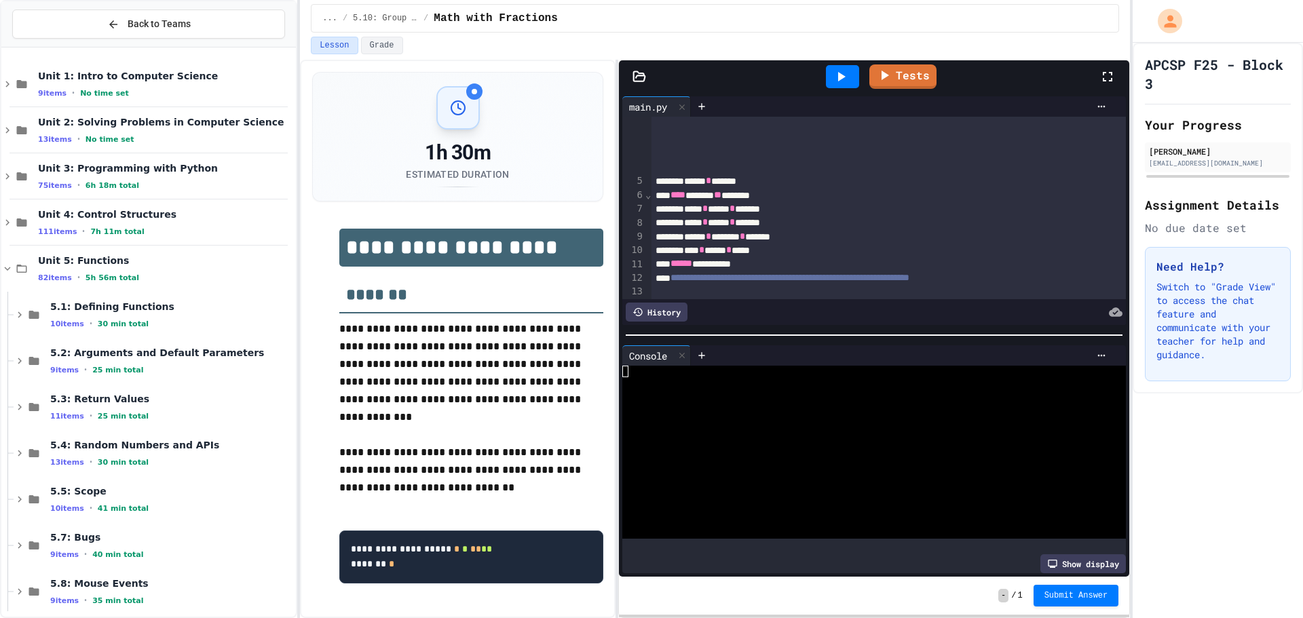 The height and width of the screenshot is (618, 1303). I want to click on span: Unit 4: Control Structures, so click(166, 214).